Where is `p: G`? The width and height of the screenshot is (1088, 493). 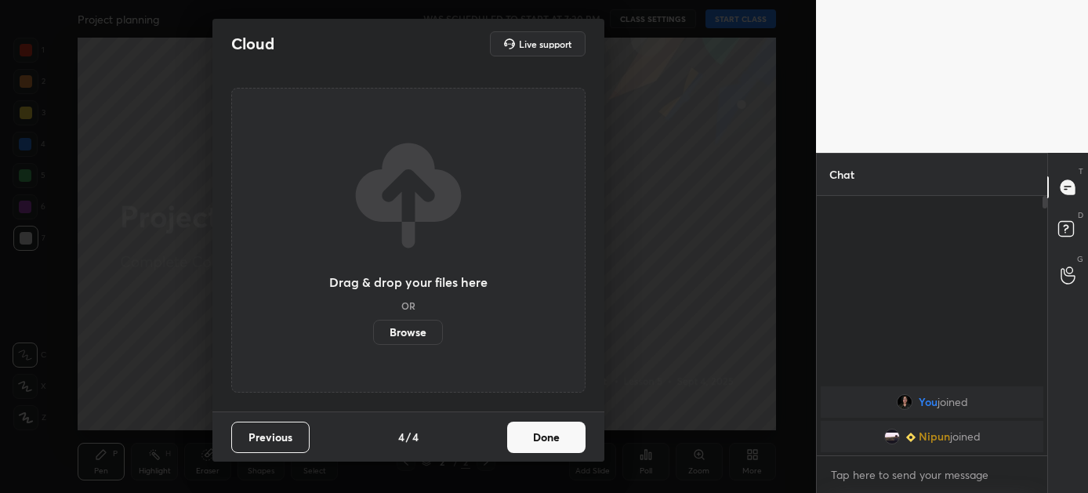
p: G is located at coordinates (1080, 259).